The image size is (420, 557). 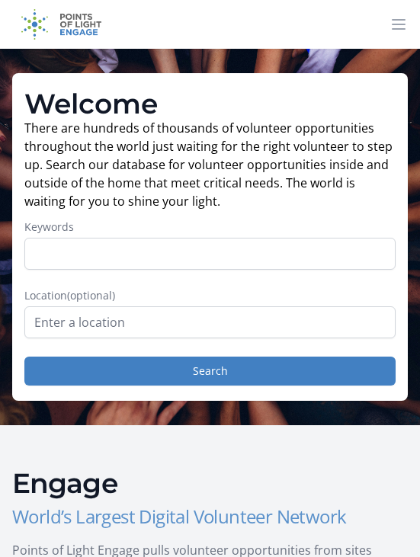 What do you see at coordinates (210, 104) in the screenshot?
I see `h1: Welcome` at bounding box center [210, 104].